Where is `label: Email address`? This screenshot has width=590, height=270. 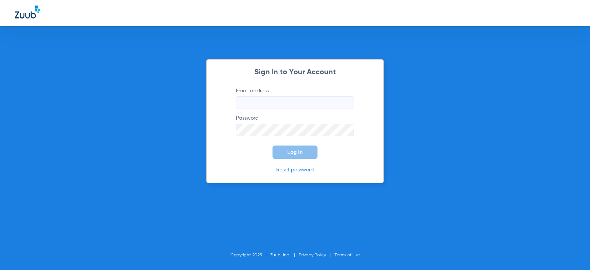 label: Email address is located at coordinates (295, 98).